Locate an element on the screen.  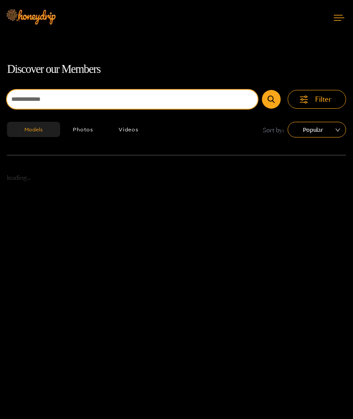
span: Popular is located at coordinates (317, 130).